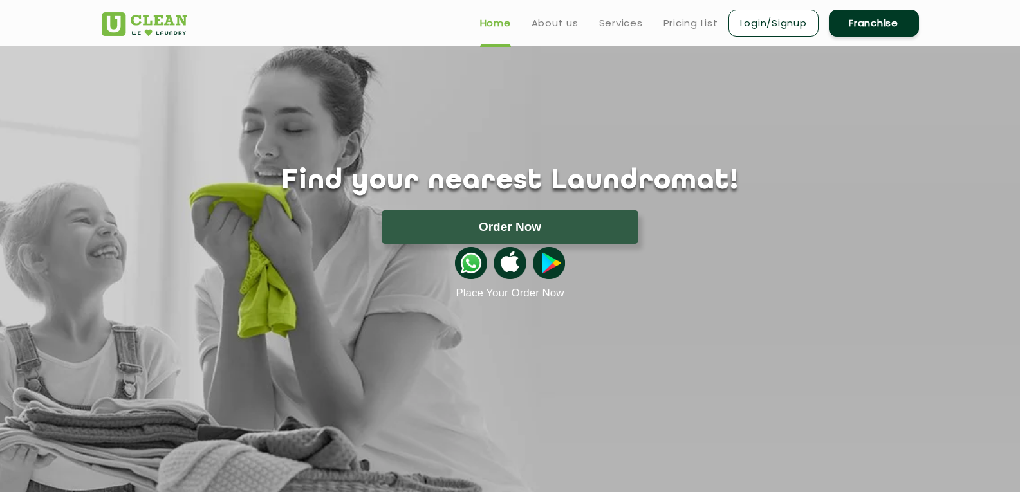  What do you see at coordinates (144, 24) in the screenshot?
I see `img: UClean Laundry and Dry Cleaning` at bounding box center [144, 24].